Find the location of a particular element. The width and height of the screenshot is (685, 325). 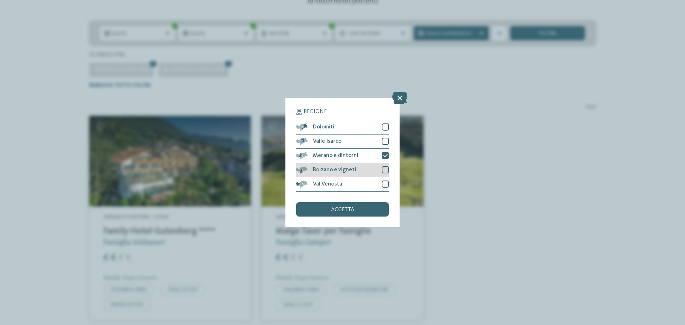

span: Bolzano e vigneti is located at coordinates (334, 170).